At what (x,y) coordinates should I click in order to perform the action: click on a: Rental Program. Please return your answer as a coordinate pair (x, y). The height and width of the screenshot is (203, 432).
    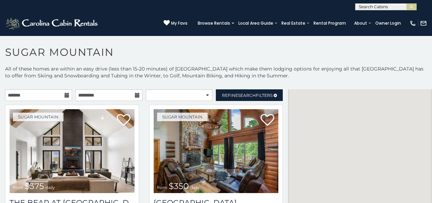
    Looking at the image, I should click on (330, 23).